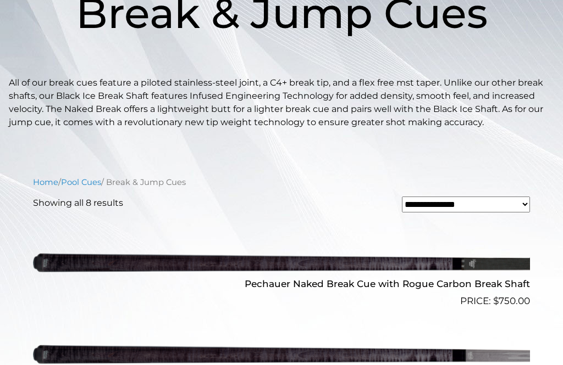 This screenshot has width=563, height=365. I want to click on h2: Pechauer Naked Break Cue with Rogue Carbon Break Shaft, so click(281, 283).